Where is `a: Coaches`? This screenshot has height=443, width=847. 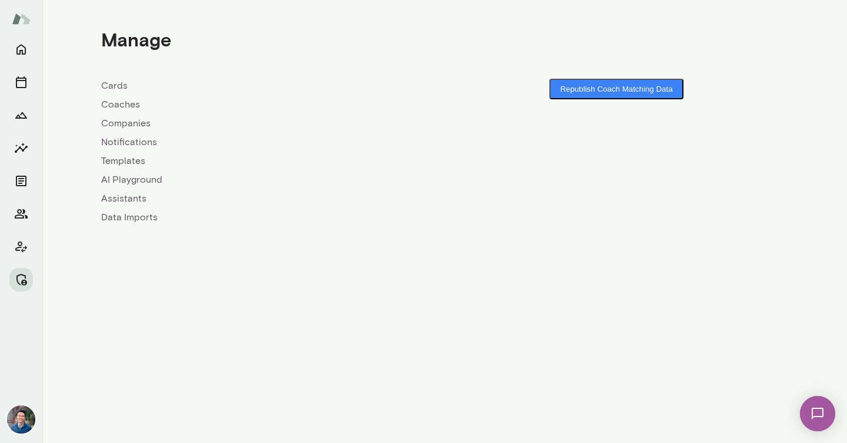
a: Coaches is located at coordinates (273, 105).